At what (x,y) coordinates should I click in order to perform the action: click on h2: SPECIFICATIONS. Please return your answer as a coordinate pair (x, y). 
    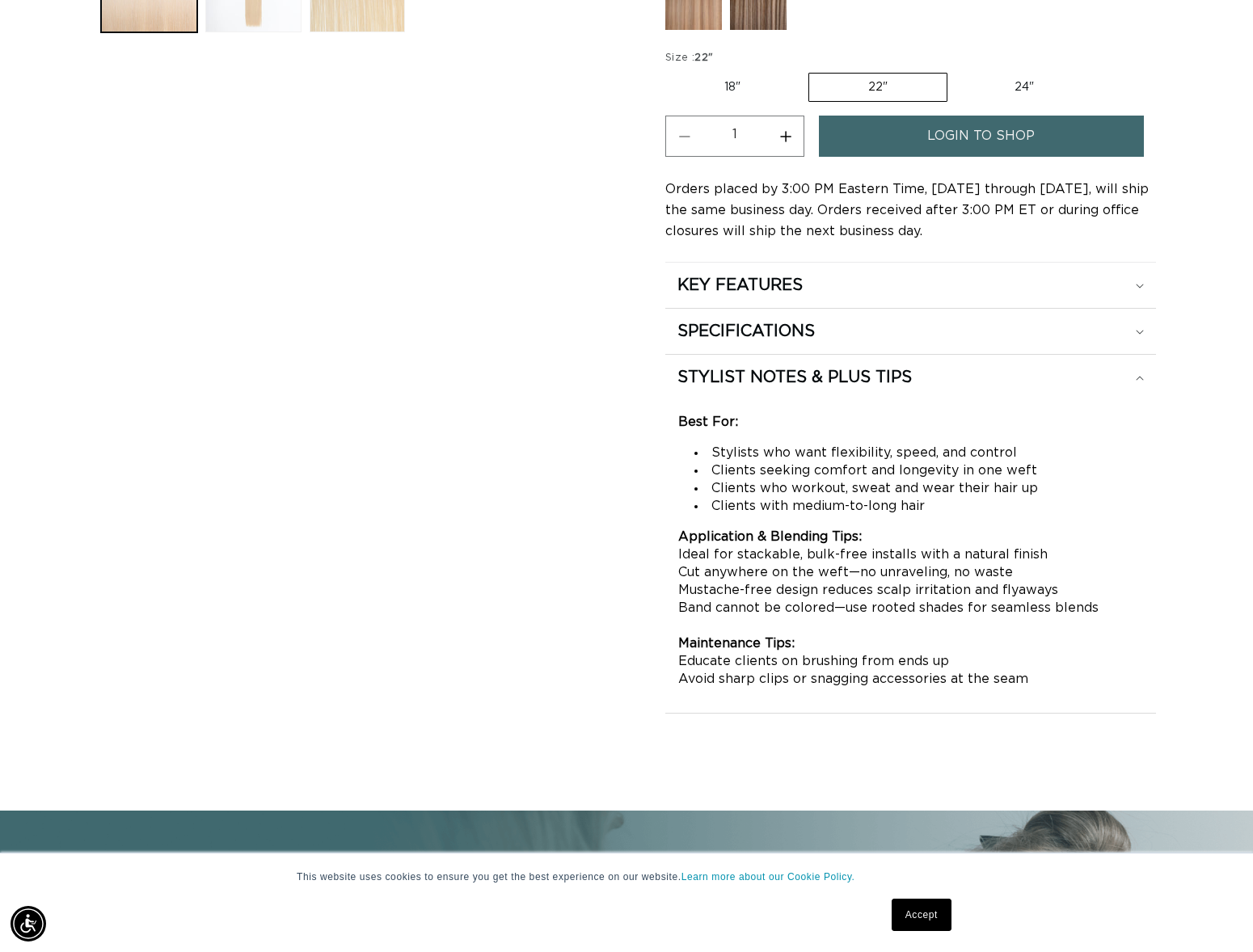
    Looking at the image, I should click on (746, 331).